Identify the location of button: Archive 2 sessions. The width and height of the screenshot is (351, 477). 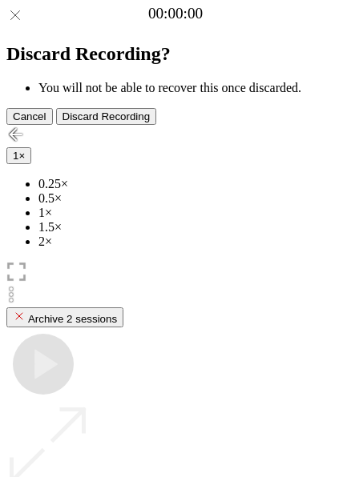
(65, 317).